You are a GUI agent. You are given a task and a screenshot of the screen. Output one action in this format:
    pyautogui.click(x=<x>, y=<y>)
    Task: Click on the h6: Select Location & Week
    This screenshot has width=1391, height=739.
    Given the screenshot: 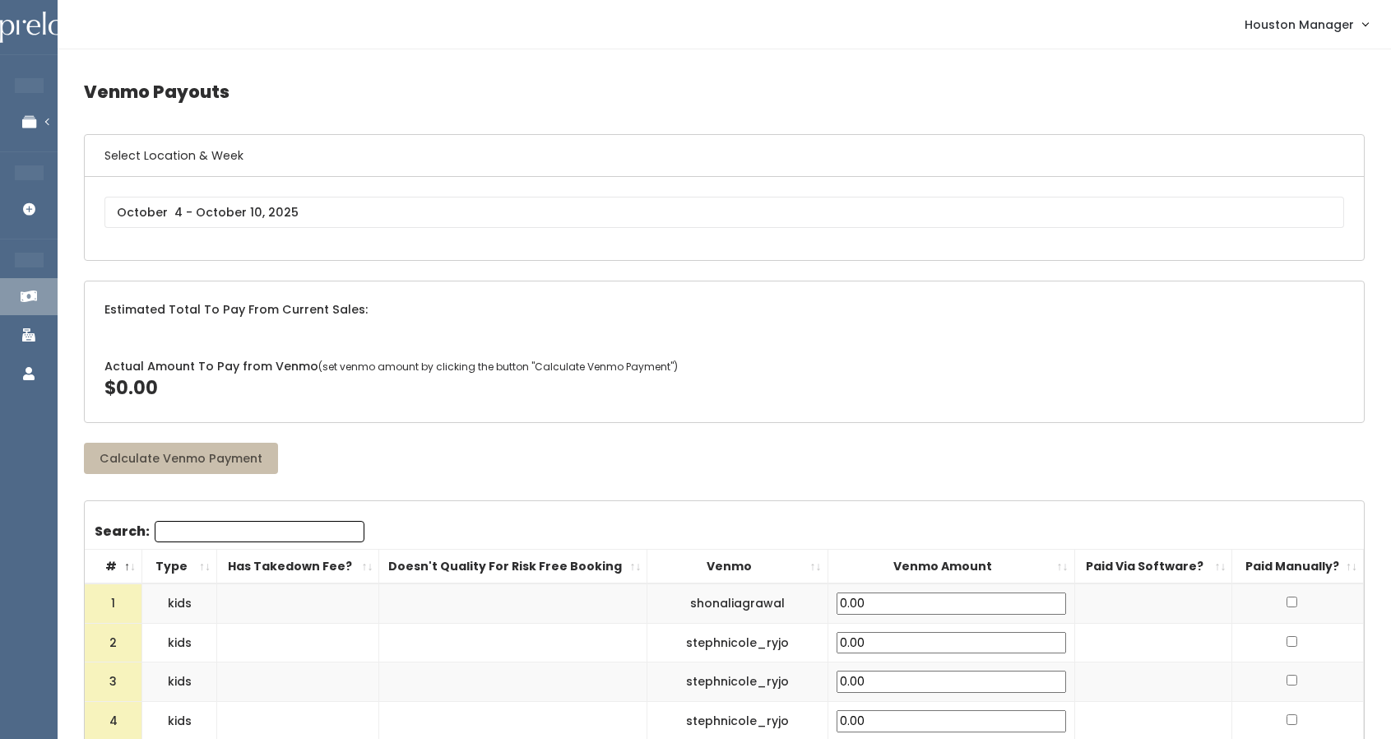 What is the action you would take?
    pyautogui.click(x=724, y=156)
    